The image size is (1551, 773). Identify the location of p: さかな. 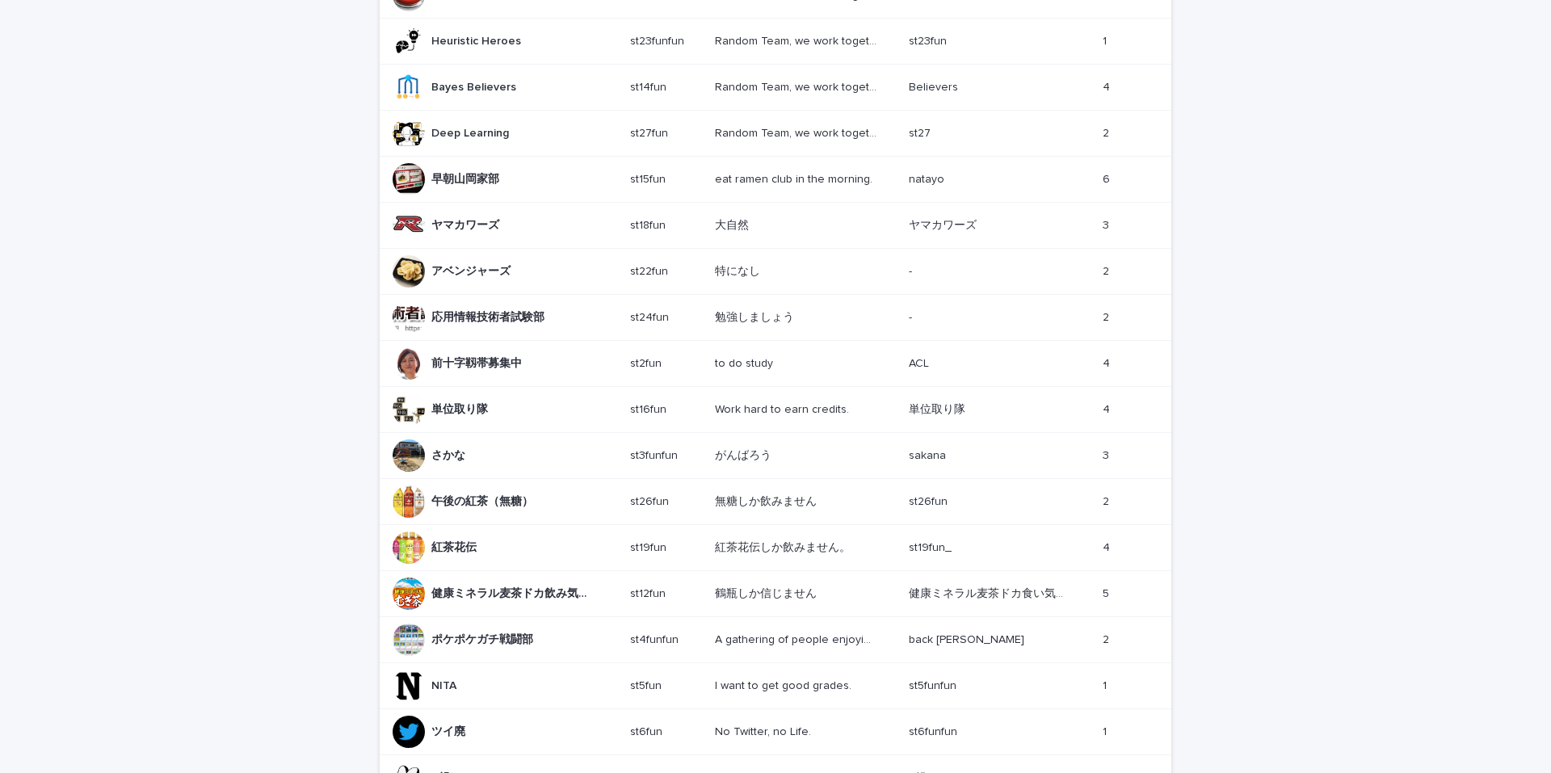
(450, 454).